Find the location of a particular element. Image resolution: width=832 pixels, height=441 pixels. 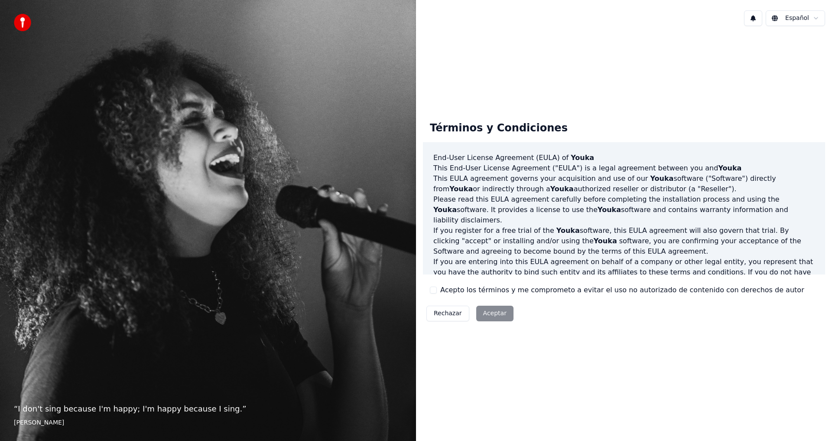

label: Acepto los términos y me comprometo a evitar el uso no autorizado de contenido con derechos de autor is located at coordinates (622, 290).